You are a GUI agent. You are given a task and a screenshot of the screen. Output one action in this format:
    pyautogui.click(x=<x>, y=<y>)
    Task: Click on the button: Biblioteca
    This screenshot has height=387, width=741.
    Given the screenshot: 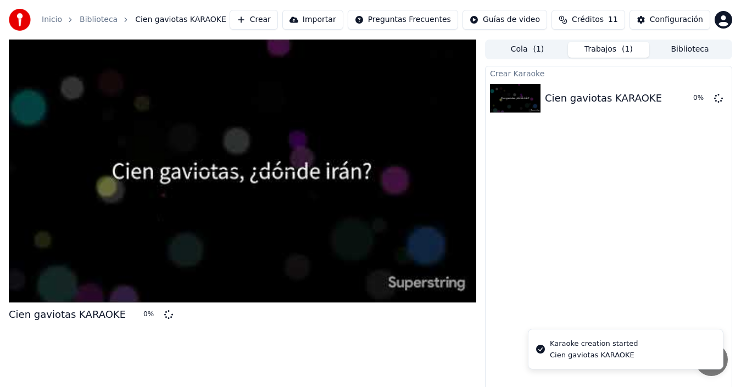 What is the action you would take?
    pyautogui.click(x=690, y=49)
    